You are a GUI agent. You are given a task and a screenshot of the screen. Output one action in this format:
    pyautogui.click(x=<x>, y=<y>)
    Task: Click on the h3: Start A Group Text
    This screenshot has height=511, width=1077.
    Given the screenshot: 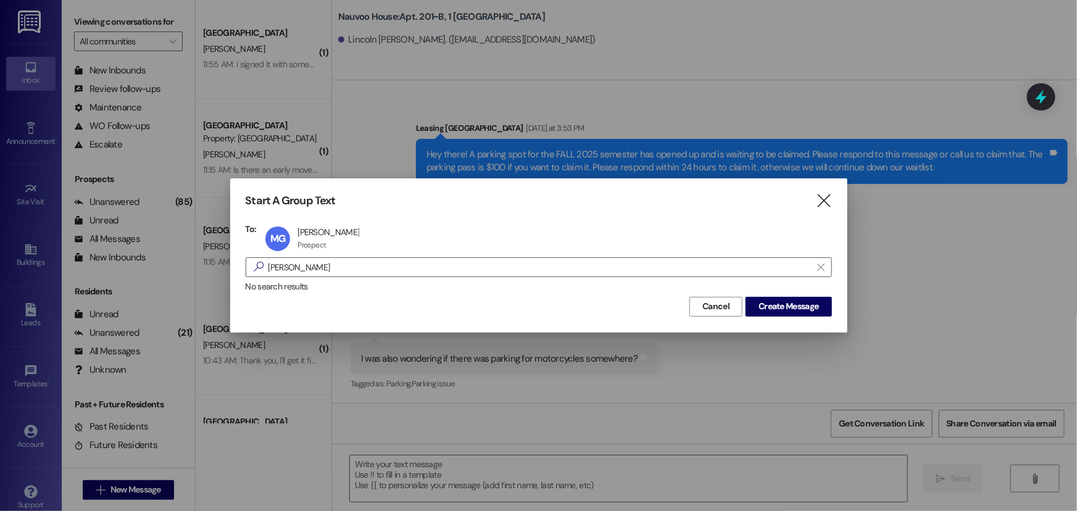 What is the action you would take?
    pyautogui.click(x=291, y=201)
    